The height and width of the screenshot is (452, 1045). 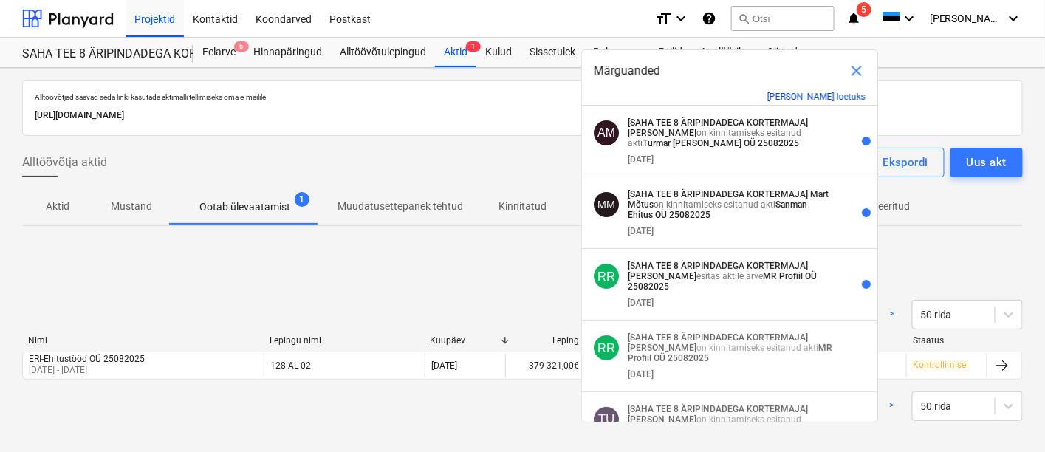 What do you see at coordinates (782, 18) in the screenshot?
I see `button: Otsi` at bounding box center [782, 18].